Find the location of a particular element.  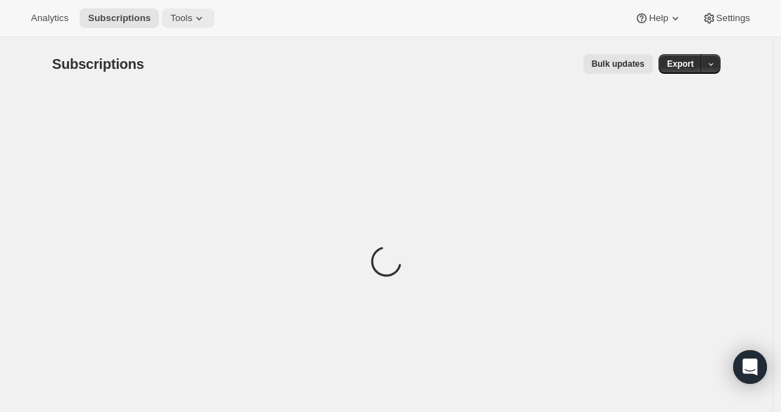

button: Settings is located at coordinates (726, 18).